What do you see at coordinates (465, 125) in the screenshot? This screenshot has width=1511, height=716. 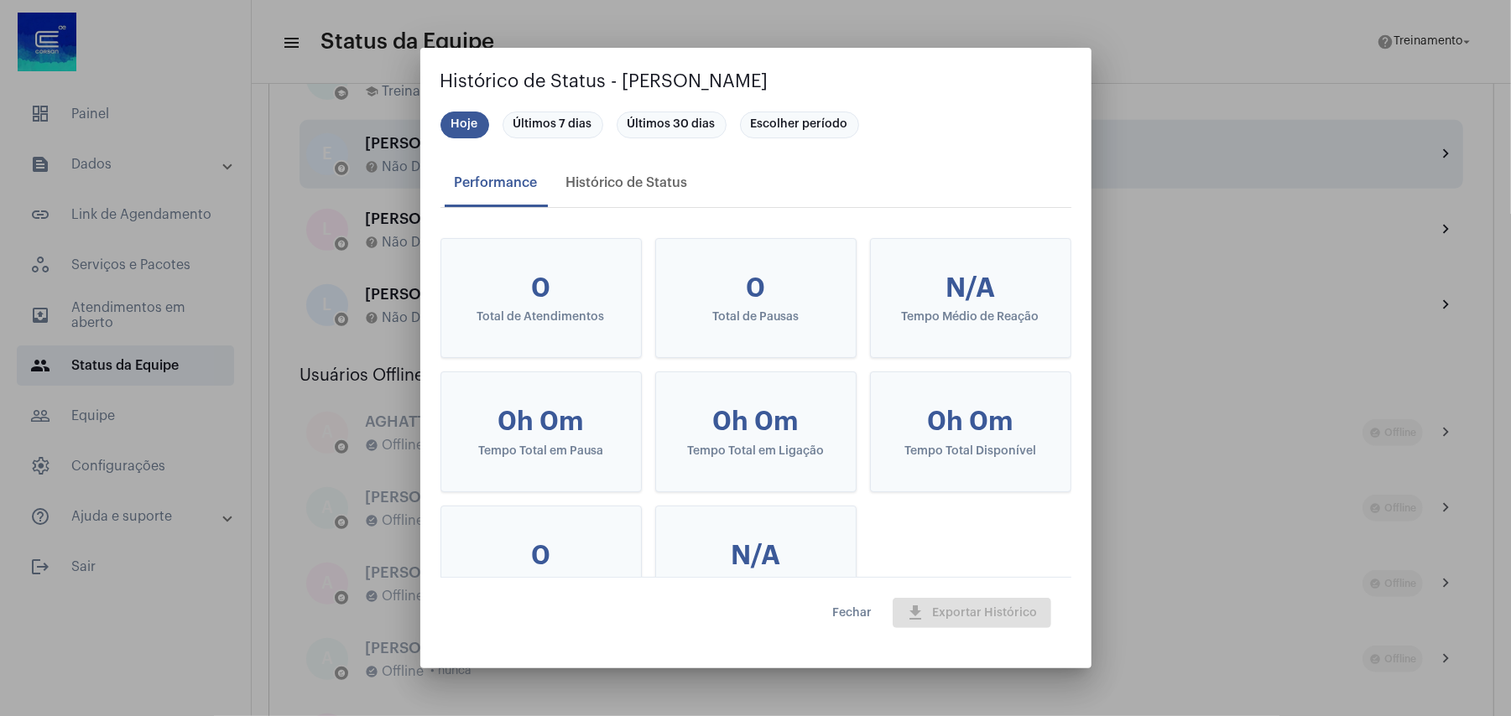 I see `mat-chip: Hoje` at bounding box center [465, 125].